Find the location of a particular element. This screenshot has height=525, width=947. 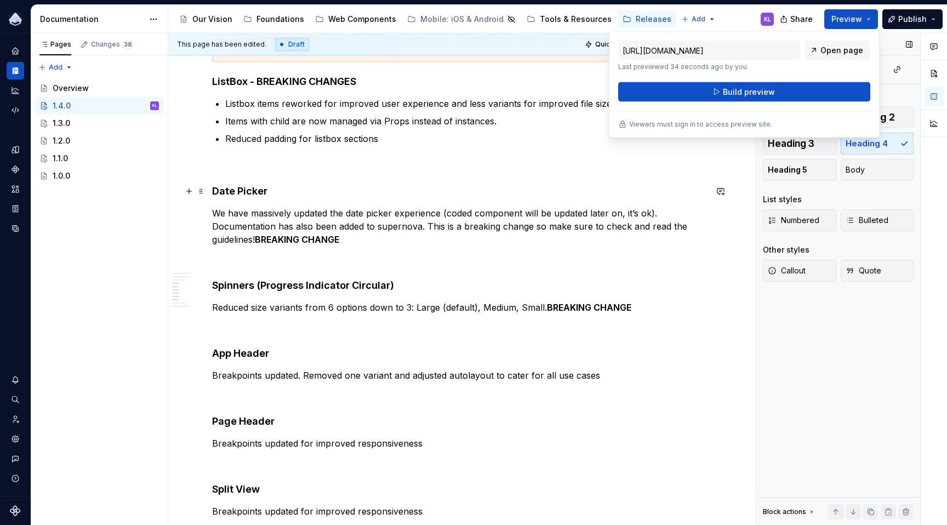

strong: Split View is located at coordinates (236, 489).